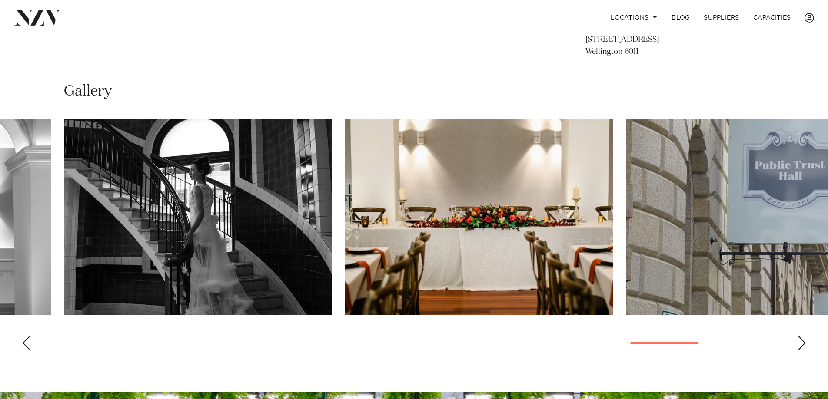  What do you see at coordinates (88, 91) in the screenshot?
I see `h2: Gallery` at bounding box center [88, 91].